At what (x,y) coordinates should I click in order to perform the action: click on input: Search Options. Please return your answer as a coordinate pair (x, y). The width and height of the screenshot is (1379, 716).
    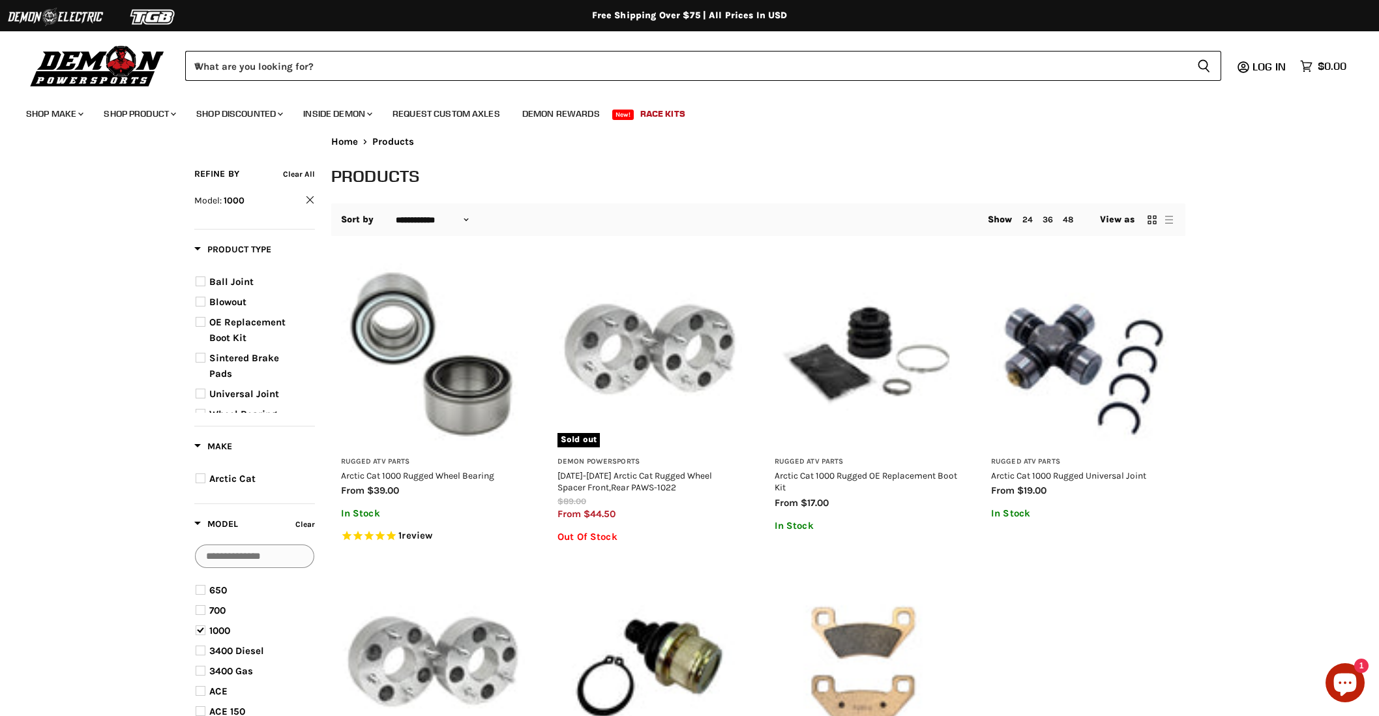
    Looking at the image, I should click on (254, 556).